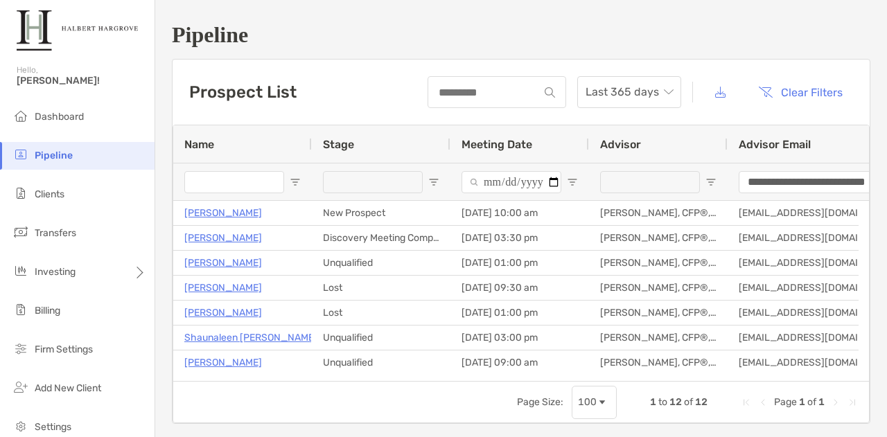 The width and height of the screenshot is (887, 437). I want to click on span: Name, so click(199, 144).